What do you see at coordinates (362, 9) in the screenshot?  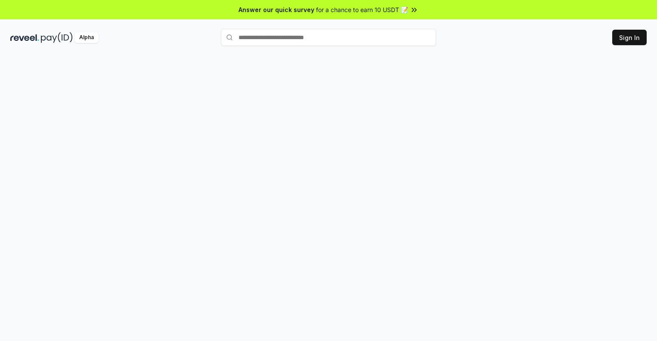 I see `span: for a chance to earn 10 USDT 📝` at bounding box center [362, 9].